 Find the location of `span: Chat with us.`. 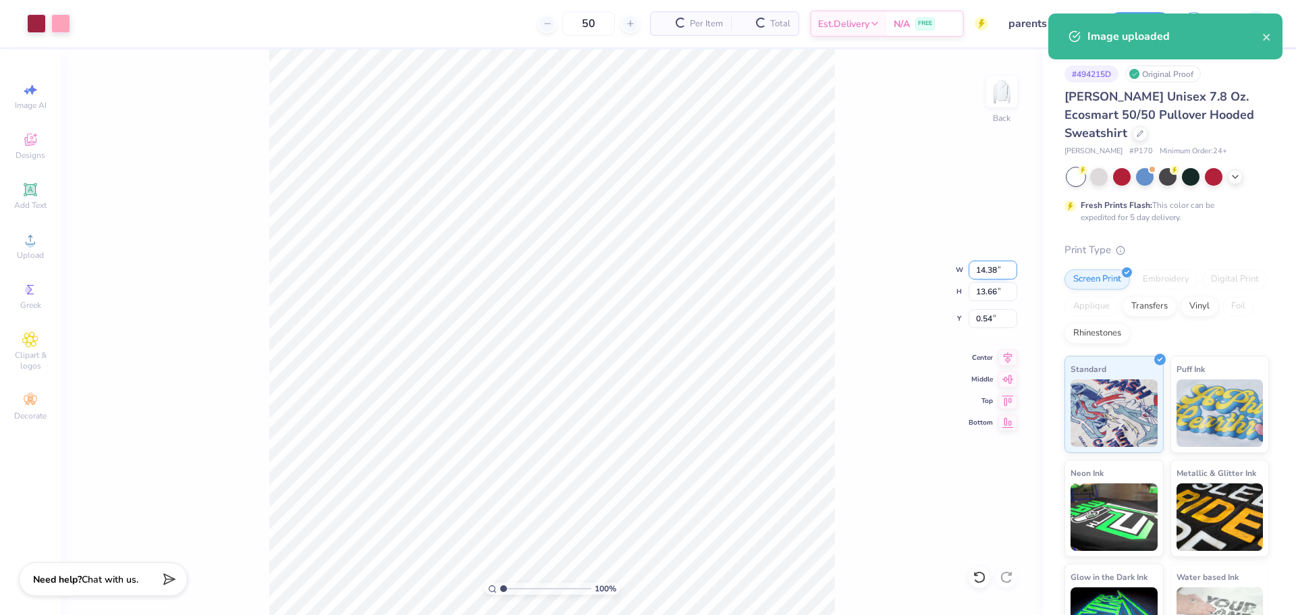

span: Chat with us. is located at coordinates (110, 579).